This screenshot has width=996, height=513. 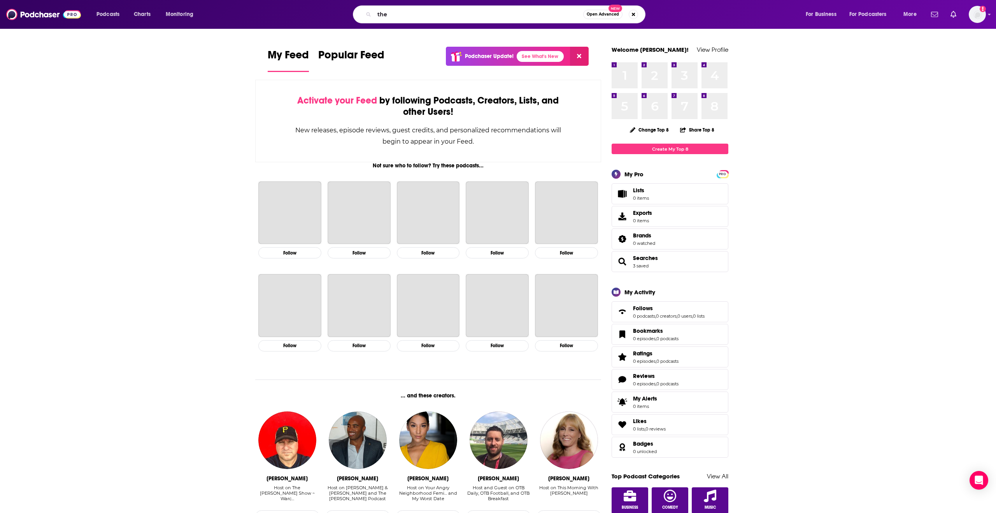 I want to click on span: Follows, so click(x=670, y=312).